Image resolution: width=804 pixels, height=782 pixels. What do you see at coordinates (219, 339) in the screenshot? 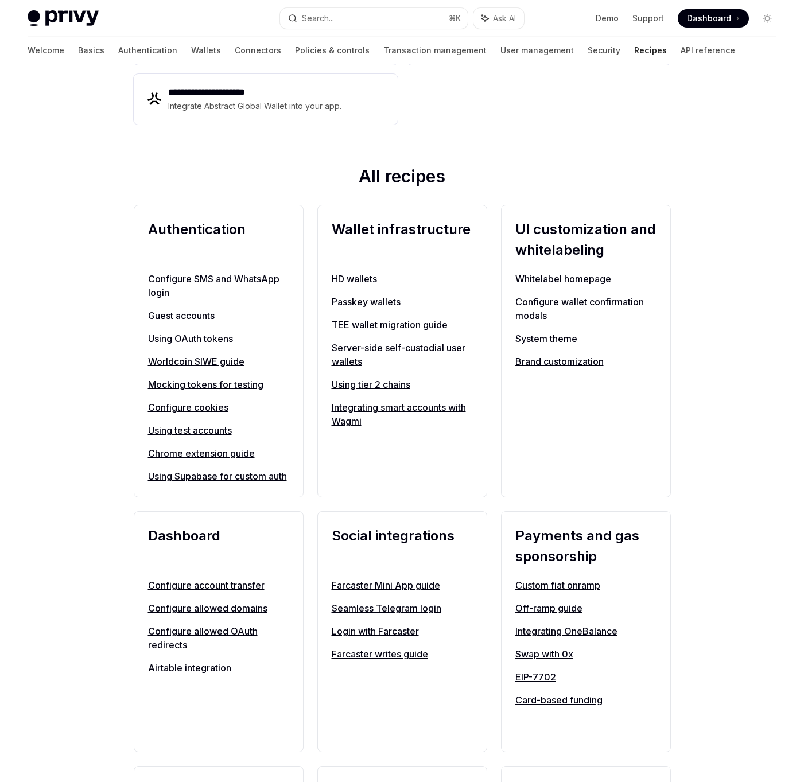
I see `a: Using OAuth tokens` at bounding box center [219, 339].